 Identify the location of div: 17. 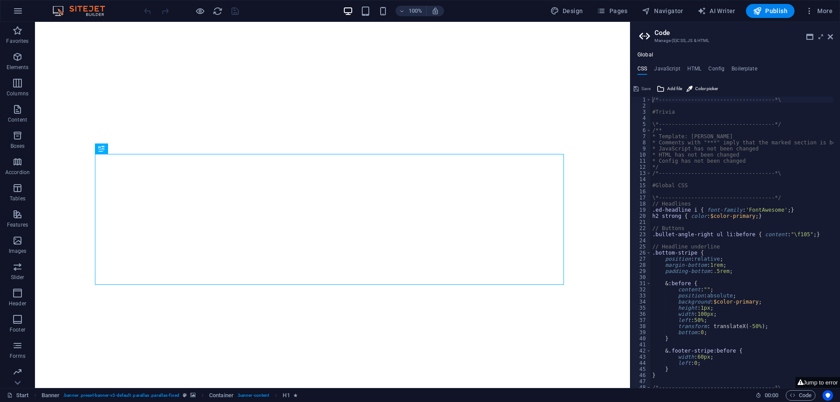
(641, 198).